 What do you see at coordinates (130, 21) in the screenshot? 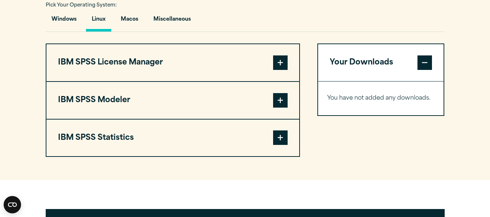
I see `button: Macos` at bounding box center [130, 21].